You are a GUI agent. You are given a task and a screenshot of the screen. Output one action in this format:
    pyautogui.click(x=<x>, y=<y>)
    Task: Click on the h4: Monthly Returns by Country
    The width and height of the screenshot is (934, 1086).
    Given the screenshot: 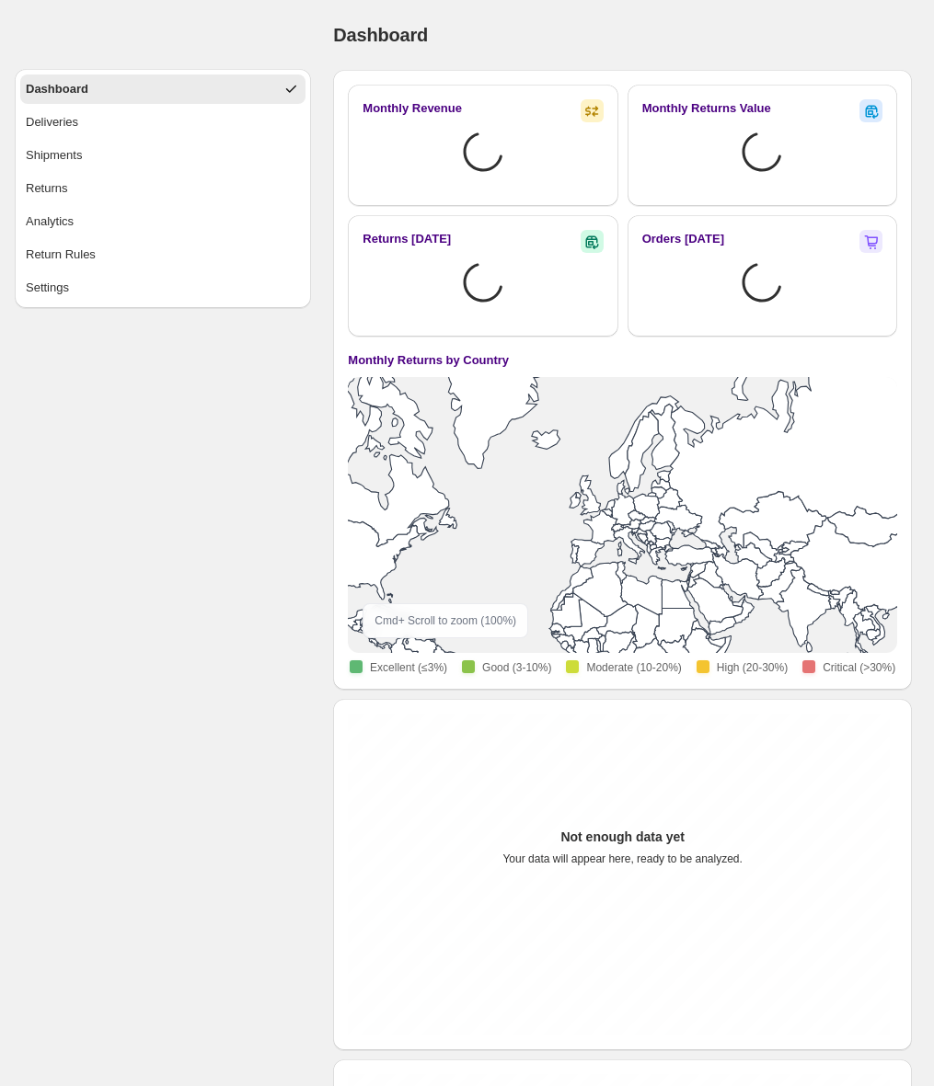 What is the action you would take?
    pyautogui.click(x=428, y=361)
    